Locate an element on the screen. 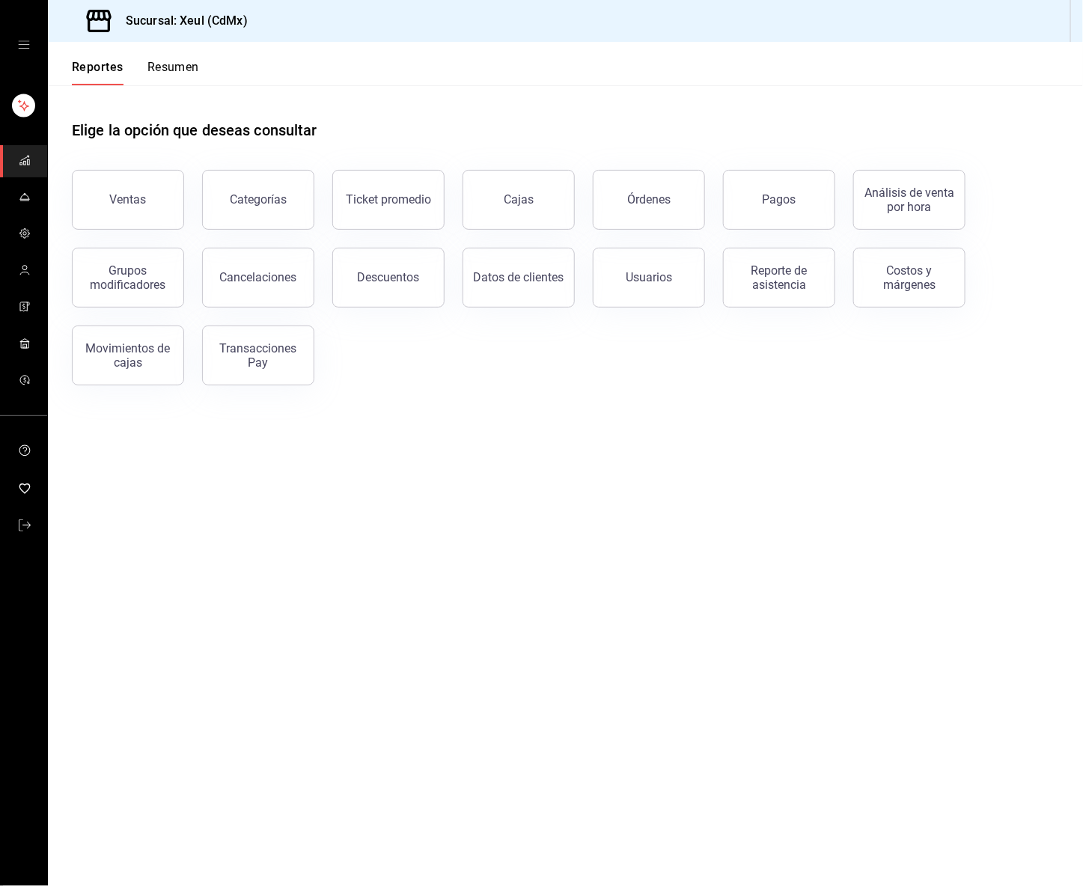 The height and width of the screenshot is (886, 1083). button: Cancelaciones is located at coordinates (258, 278).